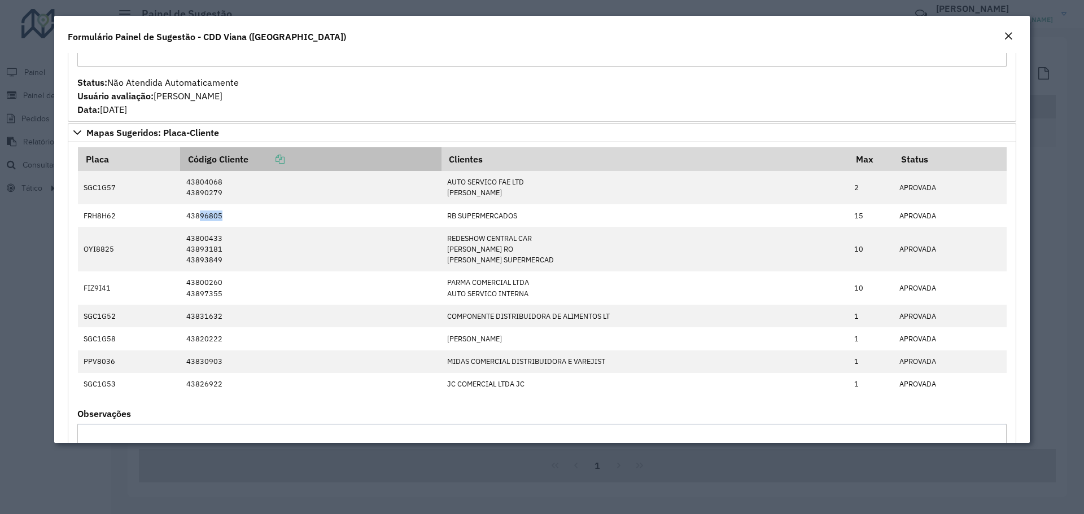 Image resolution: width=1084 pixels, height=514 pixels. Describe the element at coordinates (92, 82) in the screenshot. I see `strong: Status:` at that location.